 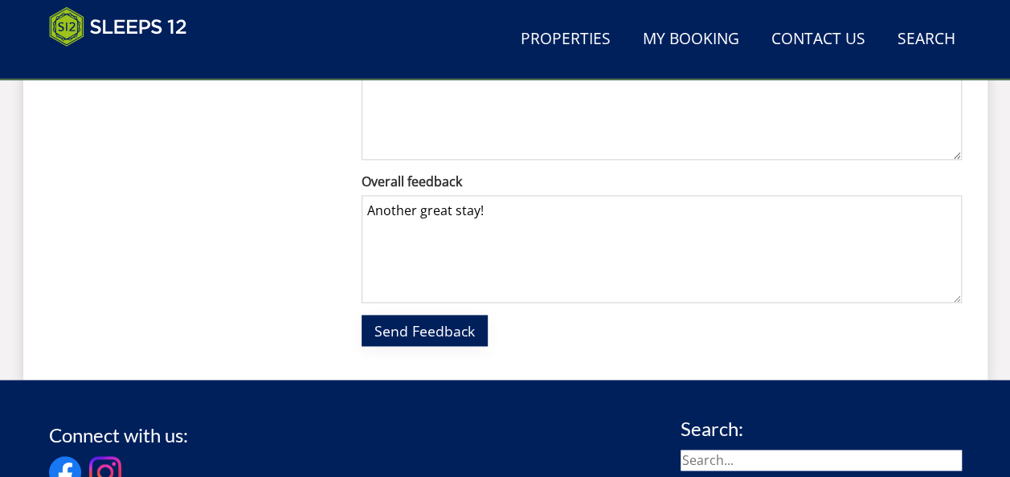 What do you see at coordinates (118, 27) in the screenshot?
I see `img: Sleeps 12` at bounding box center [118, 27].